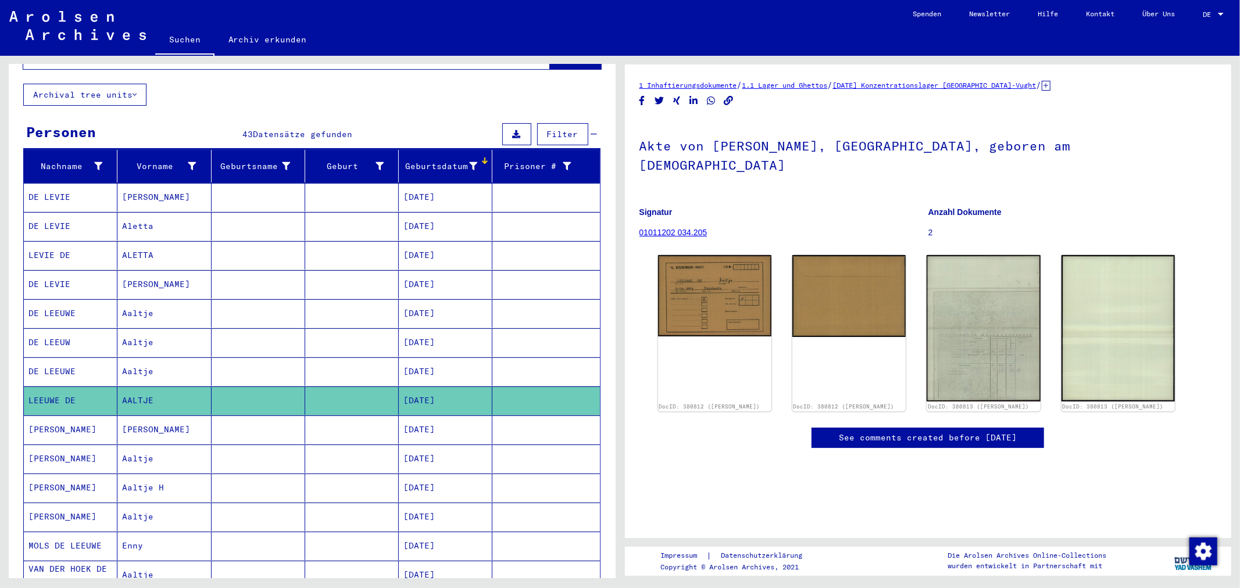 The width and height of the screenshot is (1240, 588). What do you see at coordinates (70, 401) in the screenshot?
I see `mat-cell: LEEUWE DE` at bounding box center [70, 401].